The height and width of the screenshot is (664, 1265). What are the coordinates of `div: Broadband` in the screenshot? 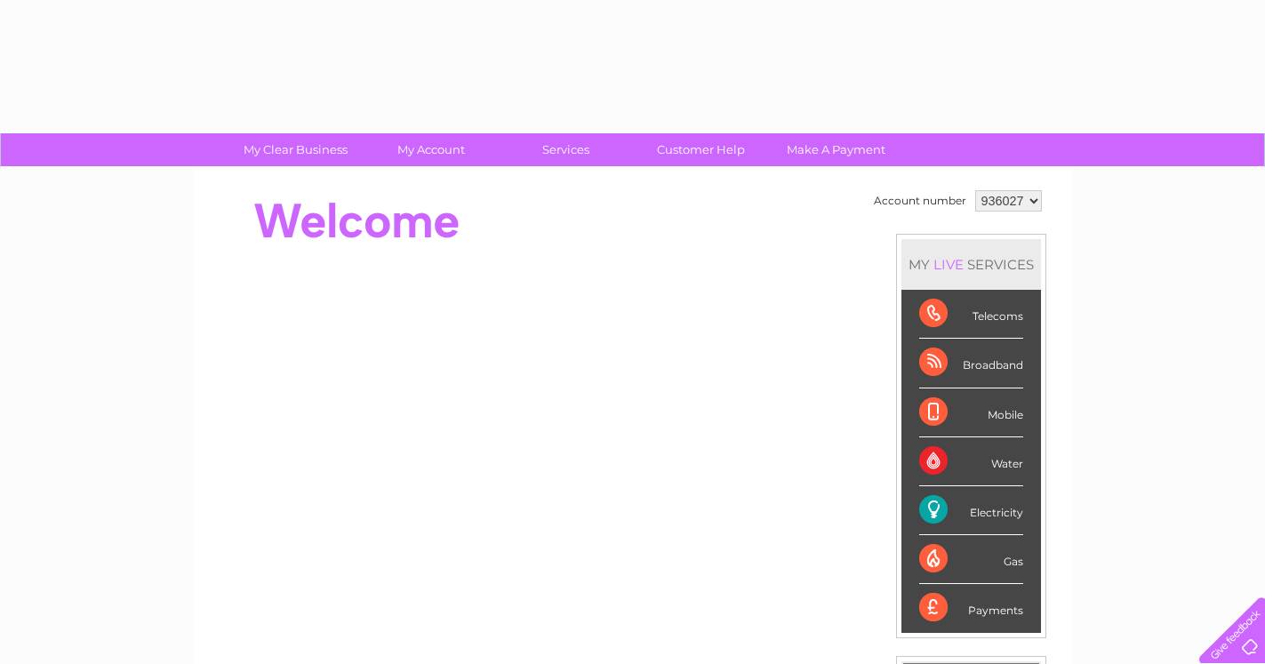 It's located at (971, 363).